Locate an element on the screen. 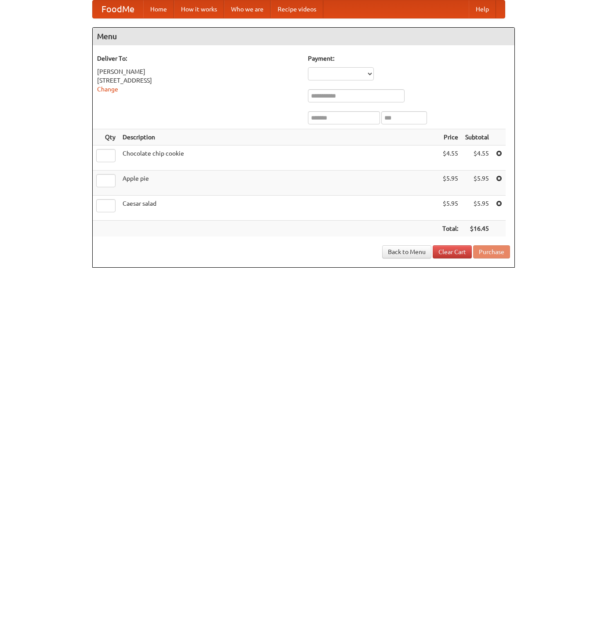 The height and width of the screenshot is (622, 597). a: Home is located at coordinates (159, 9).